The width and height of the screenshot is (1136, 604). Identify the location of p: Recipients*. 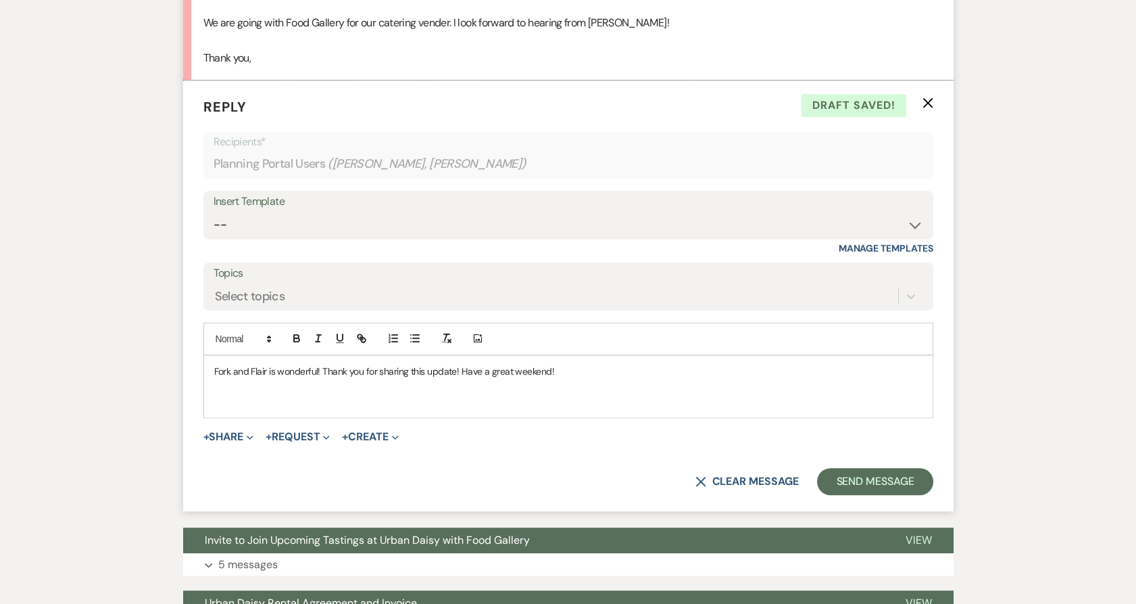
(568, 142).